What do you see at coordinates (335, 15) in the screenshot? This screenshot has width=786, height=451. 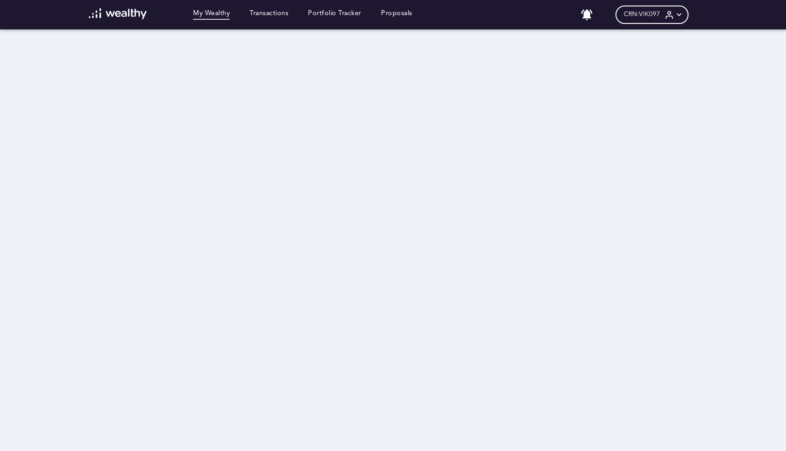 I see `a: Portfolio Tracker` at bounding box center [335, 15].